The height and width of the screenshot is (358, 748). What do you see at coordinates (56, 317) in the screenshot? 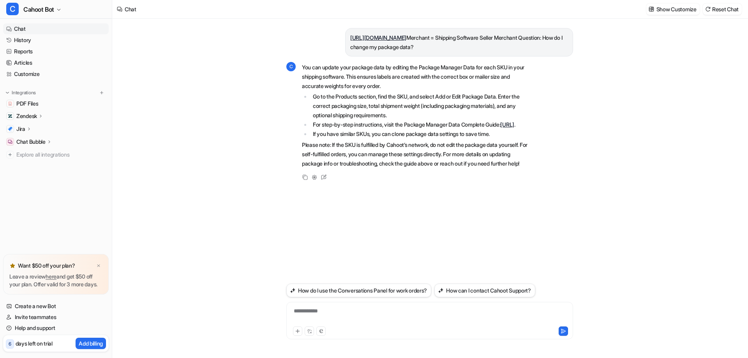
I see `a: Invite teammates` at bounding box center [56, 317].